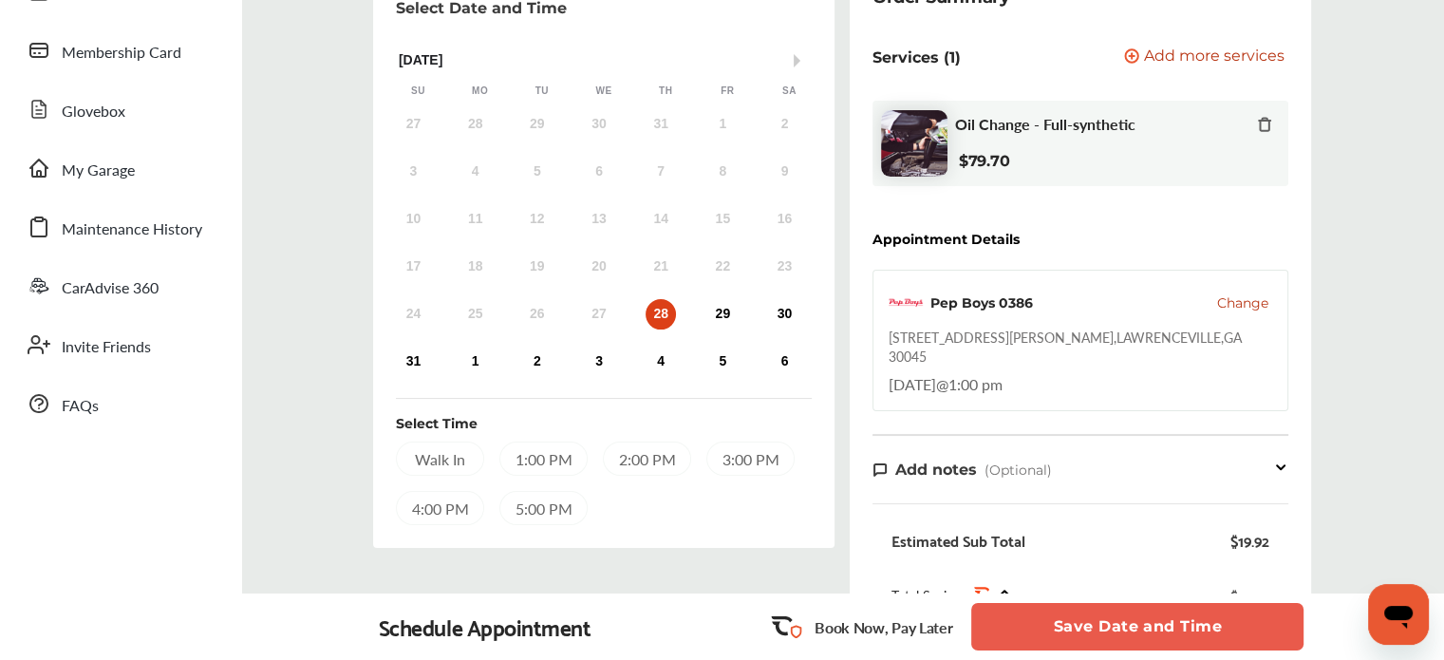 This screenshot has height=660, width=1444. What do you see at coordinates (1137, 627) in the screenshot?
I see `button: Save Date and Time` at bounding box center [1137, 627].